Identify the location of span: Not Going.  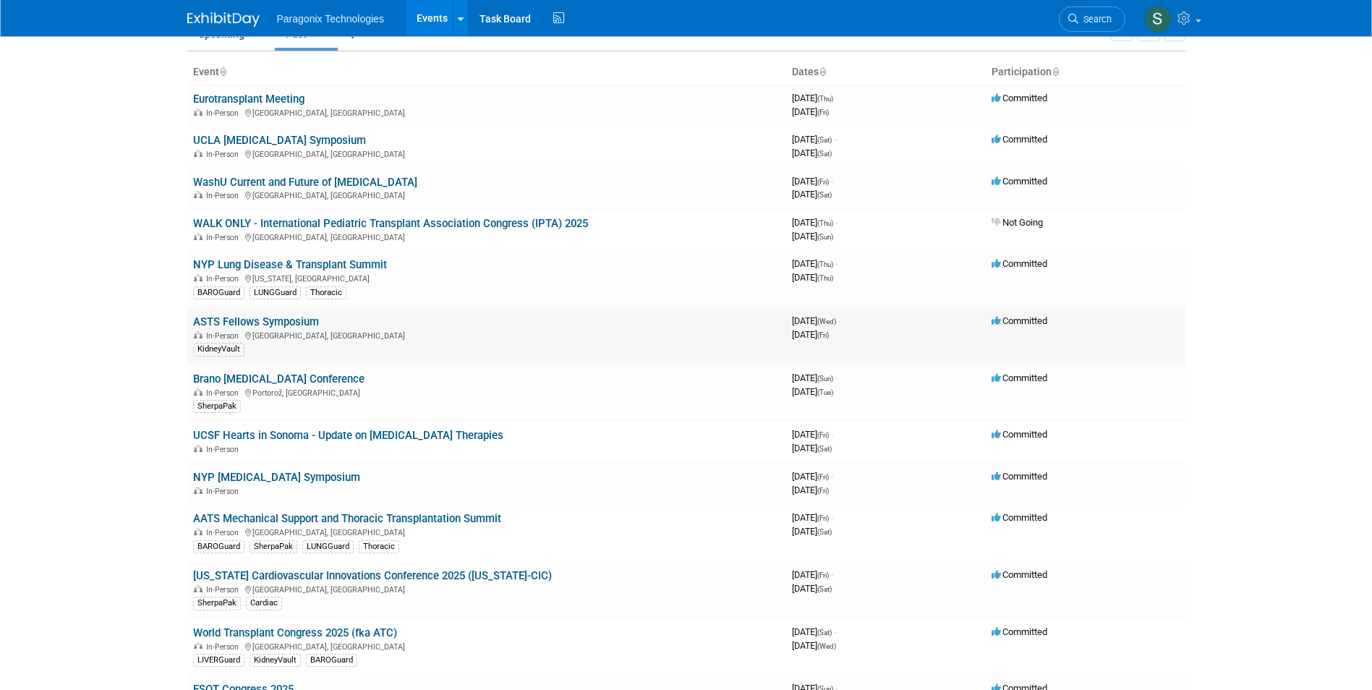
(1017, 222).